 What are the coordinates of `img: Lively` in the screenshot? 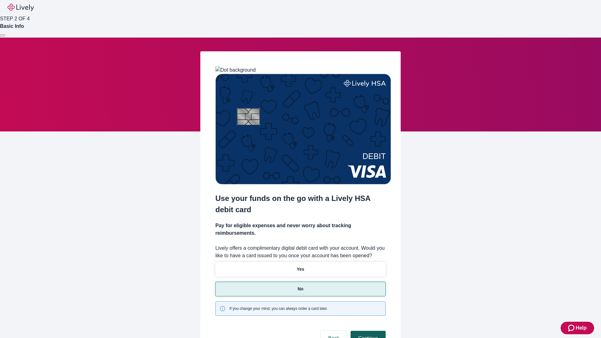 It's located at (21, 8).